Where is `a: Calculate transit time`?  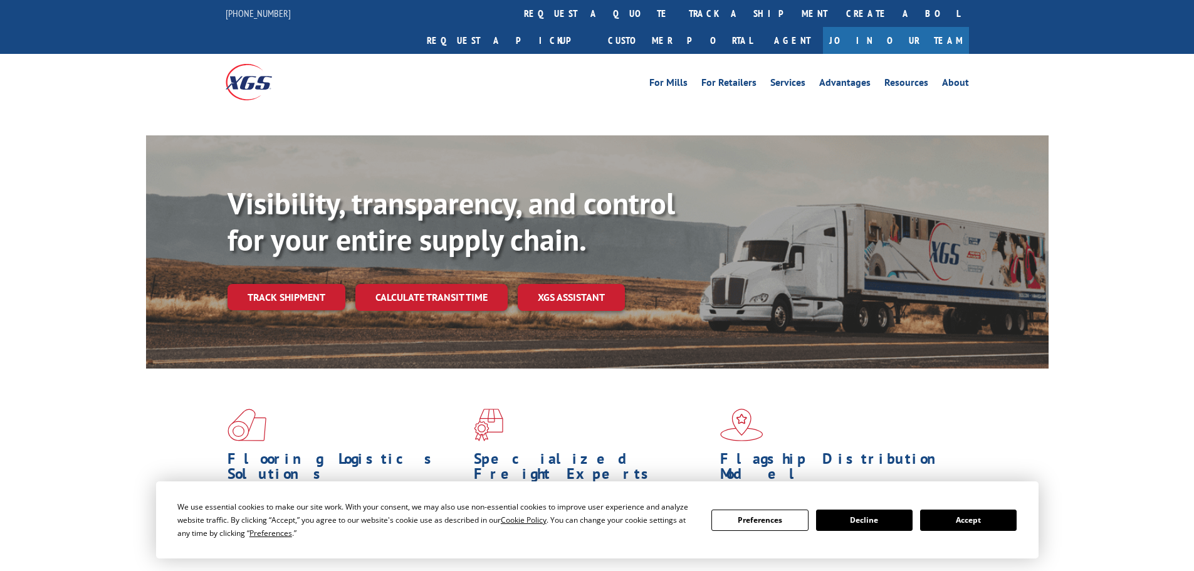
a: Calculate transit time is located at coordinates (431, 297).